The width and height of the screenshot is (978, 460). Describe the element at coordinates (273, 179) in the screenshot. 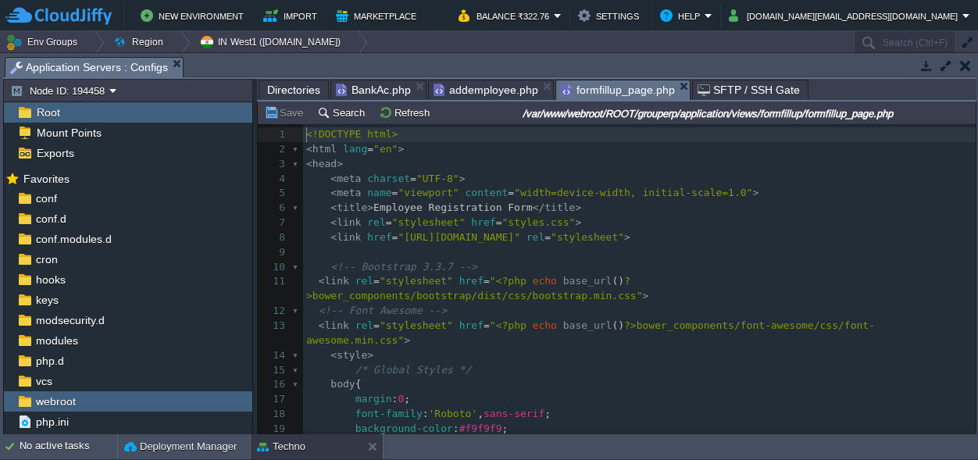

I see `div: 4` at that location.